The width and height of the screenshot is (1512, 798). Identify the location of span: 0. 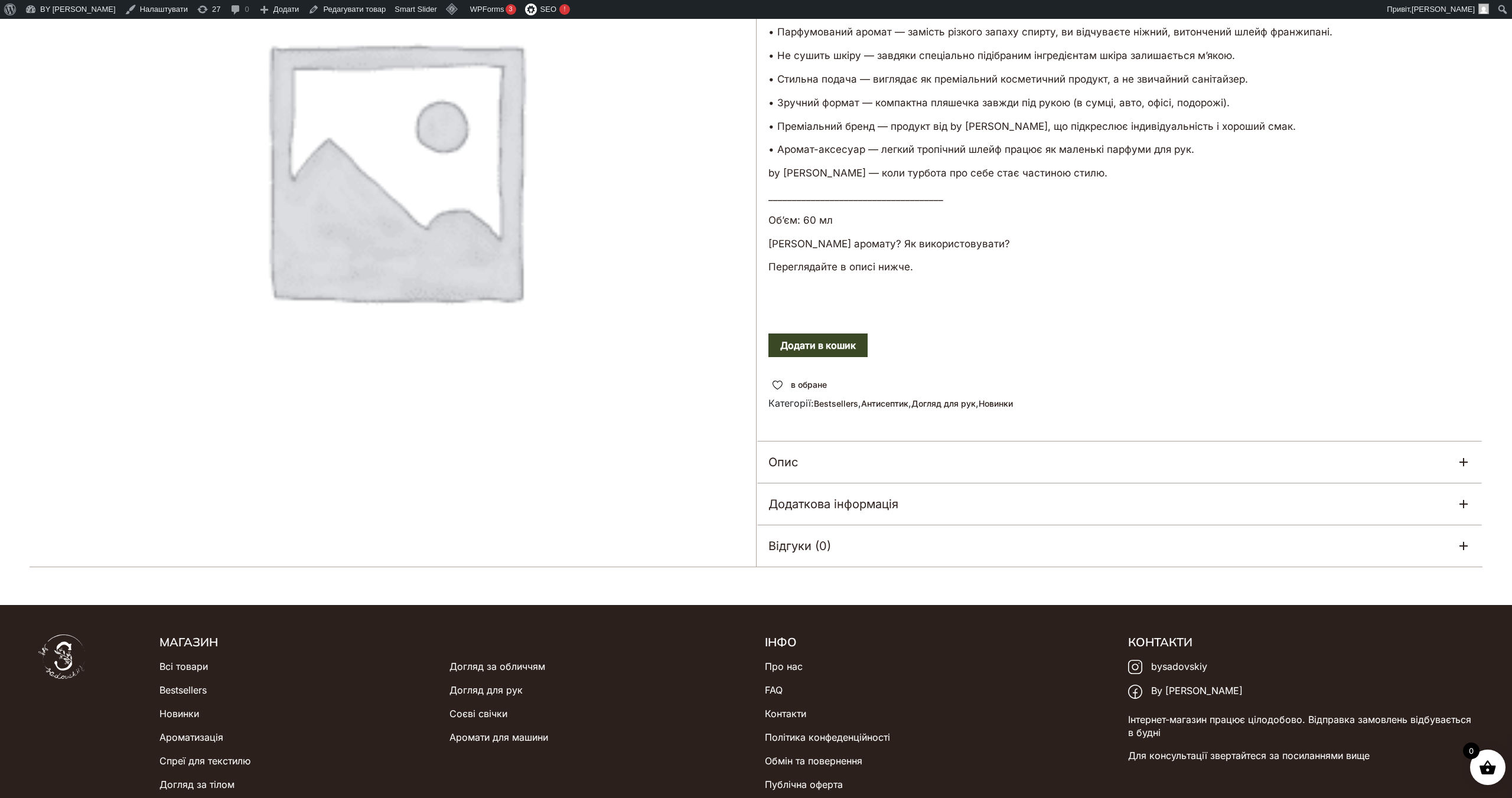
(1471, 751).